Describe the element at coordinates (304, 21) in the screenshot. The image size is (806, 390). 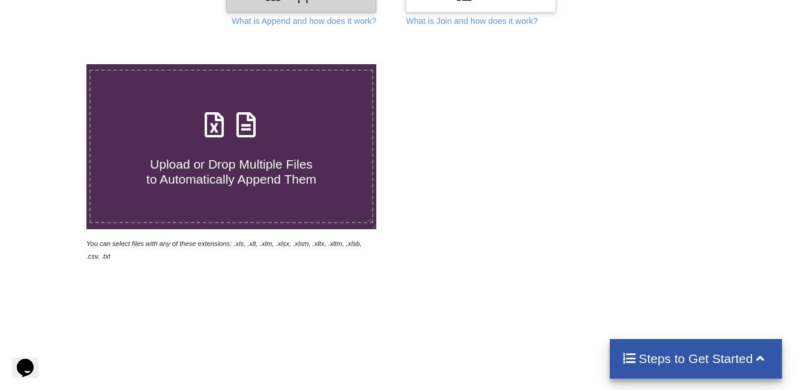
I see `p: What is Append and how does it work?` at that location.